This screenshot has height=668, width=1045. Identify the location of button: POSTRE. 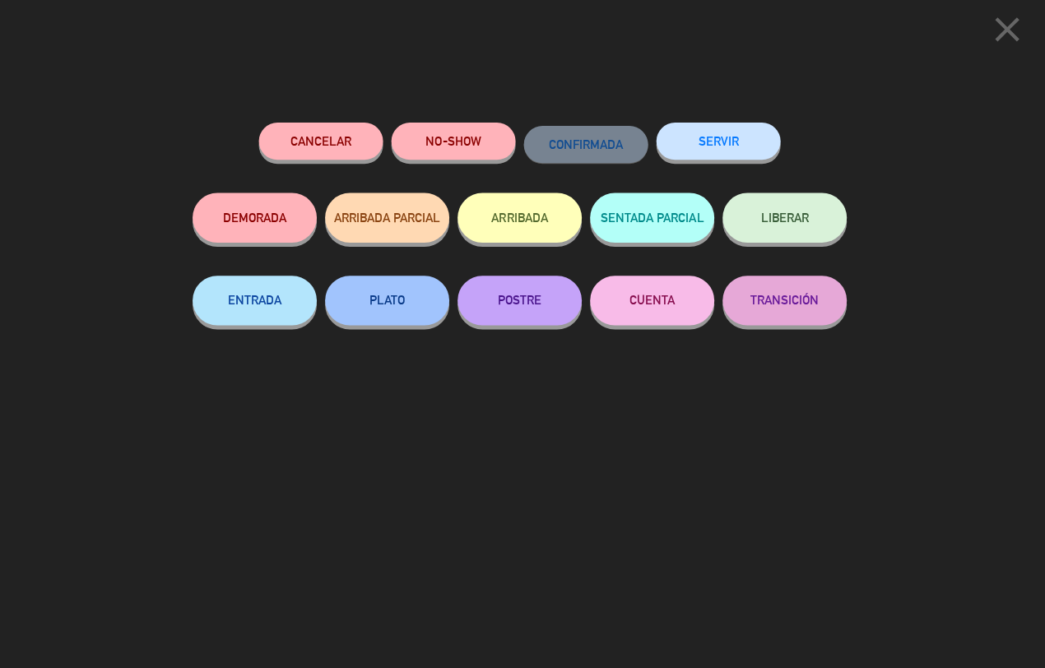
(522, 303).